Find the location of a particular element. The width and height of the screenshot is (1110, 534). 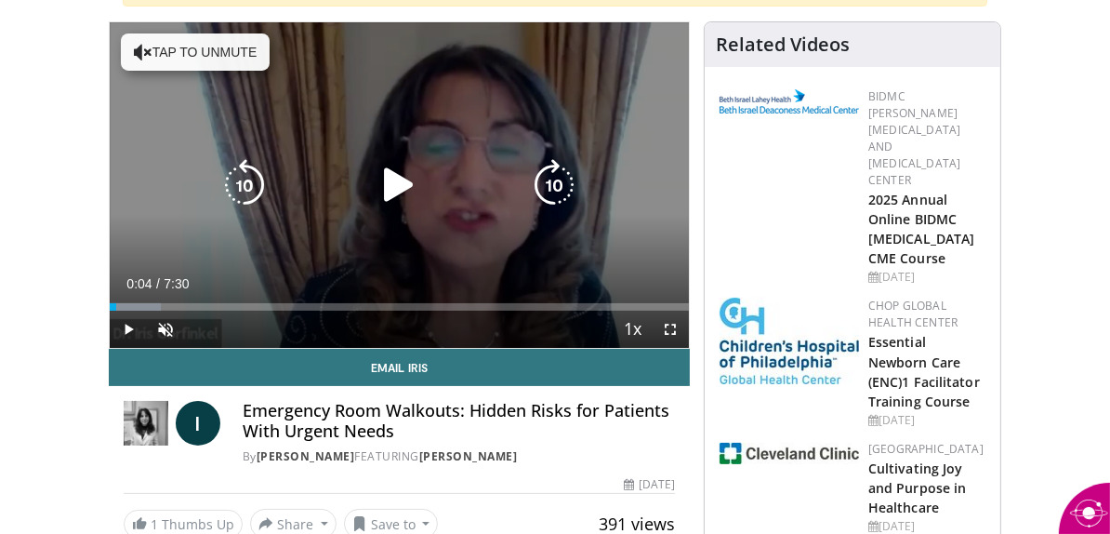

a: I is located at coordinates (198, 423).